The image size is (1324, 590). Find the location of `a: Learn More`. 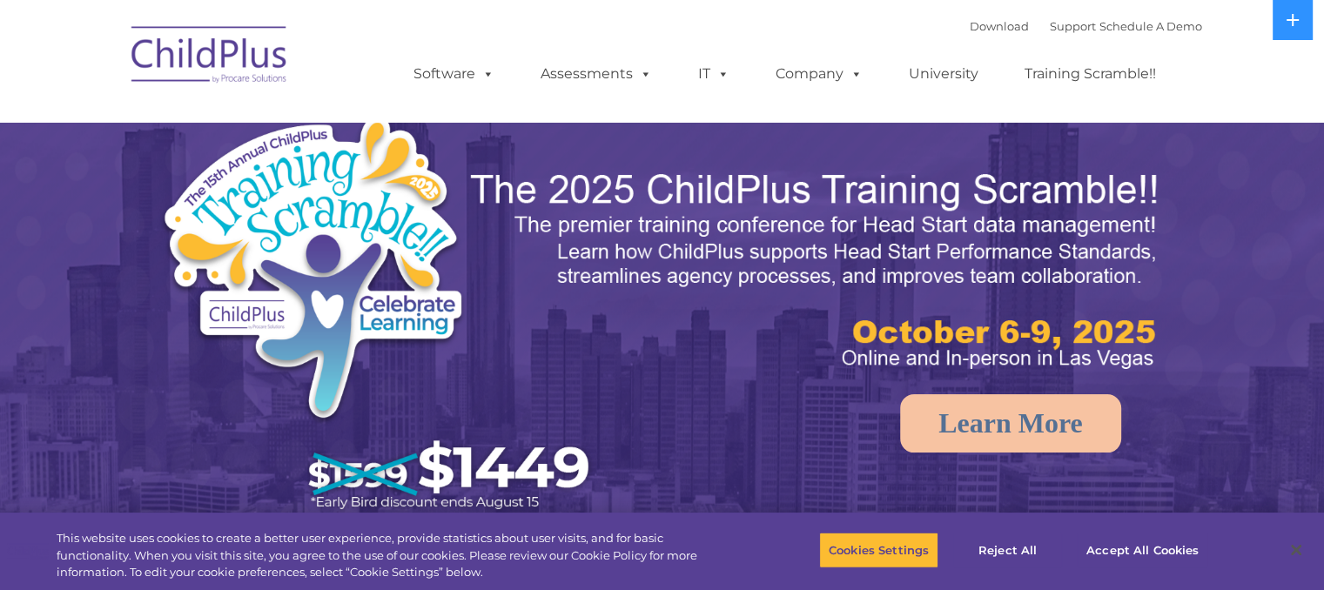

a: Learn More is located at coordinates (1011, 423).